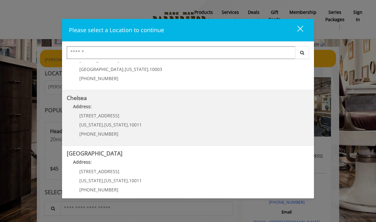 The height and width of the screenshot is (222, 376). I want to click on span: 10003, so click(156, 69).